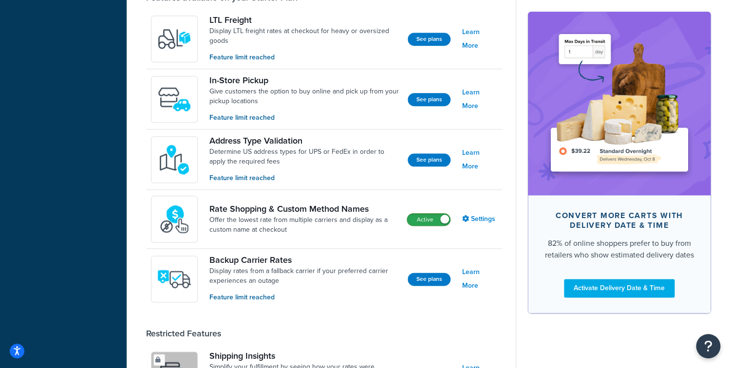  Describe the element at coordinates (304, 36) in the screenshot. I see `a: Display LTL freight rates at checkout for heavy or oversized goods` at that location.